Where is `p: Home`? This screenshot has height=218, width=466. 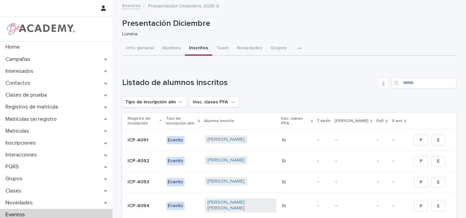
p: Home is located at coordinates (14, 47).